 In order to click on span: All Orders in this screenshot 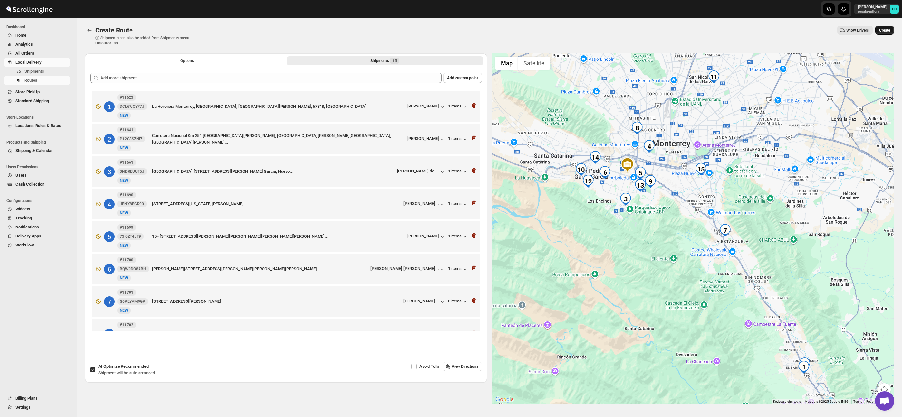, I will do `click(25, 53)`.